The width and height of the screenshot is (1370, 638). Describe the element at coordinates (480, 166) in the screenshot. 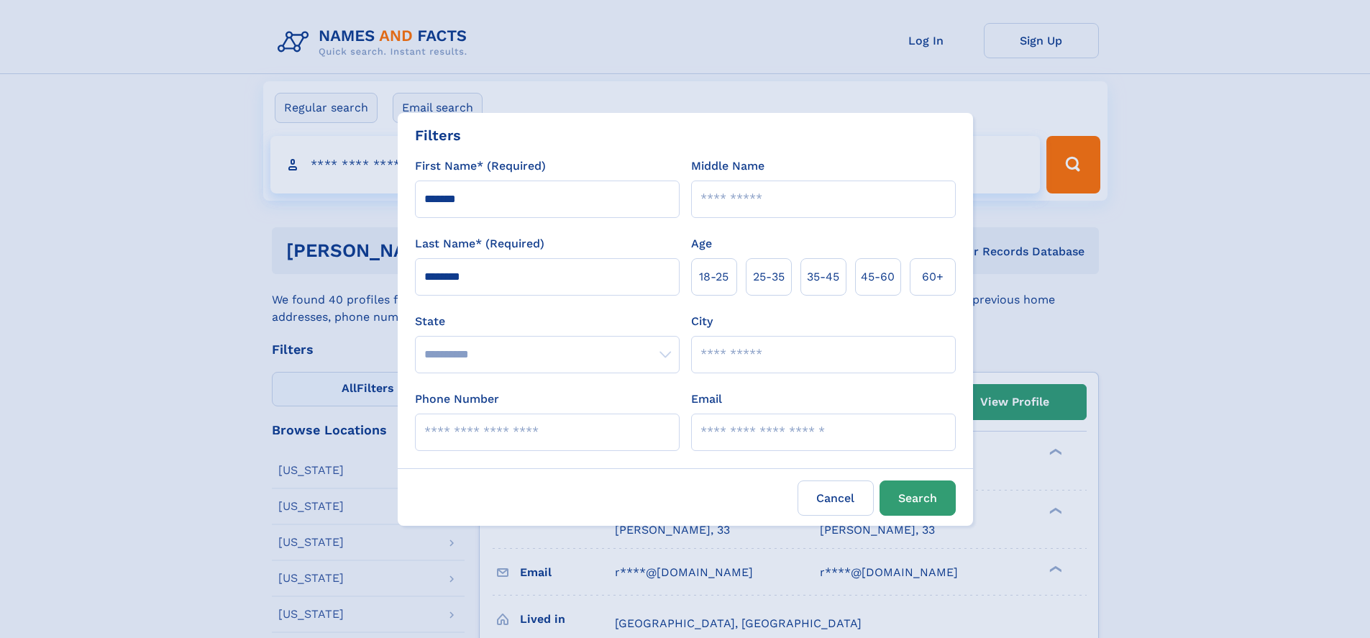

I see `label: First Name* (Required)` at that location.